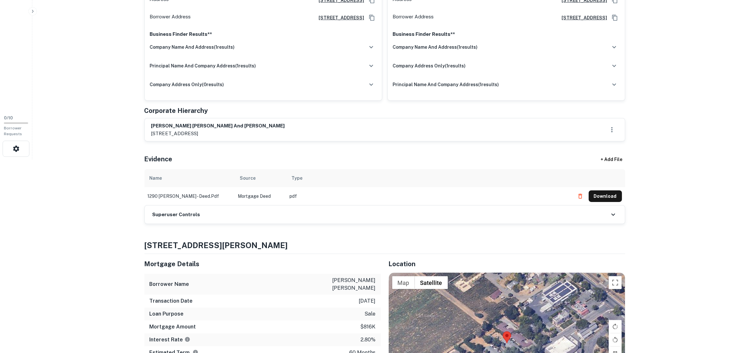 This screenshot has height=353, width=737. What do you see at coordinates (429, 196) in the screenshot?
I see `td: pdf` at bounding box center [429, 196].